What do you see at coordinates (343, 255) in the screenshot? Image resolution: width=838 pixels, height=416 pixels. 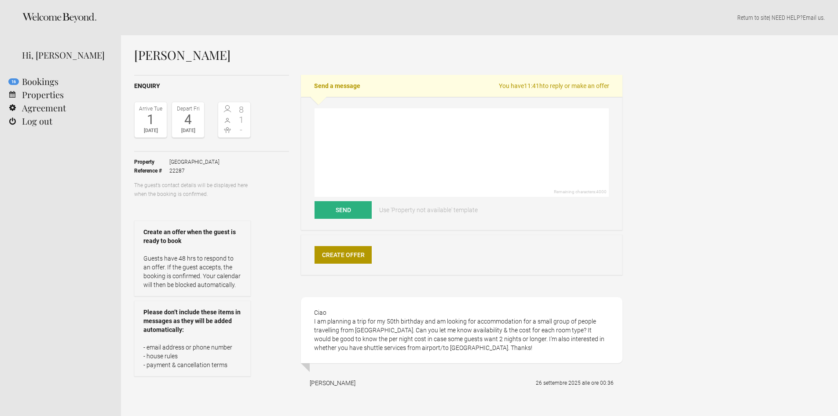 I see `a: Create Offer` at bounding box center [343, 255].